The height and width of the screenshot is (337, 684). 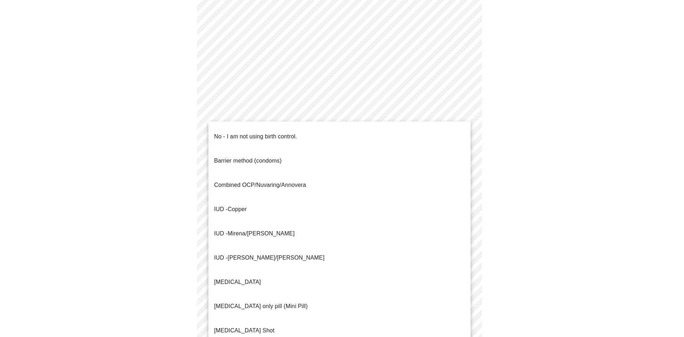 What do you see at coordinates (248, 161) in the screenshot?
I see `p: Barrier method (condoms)` at bounding box center [248, 161].